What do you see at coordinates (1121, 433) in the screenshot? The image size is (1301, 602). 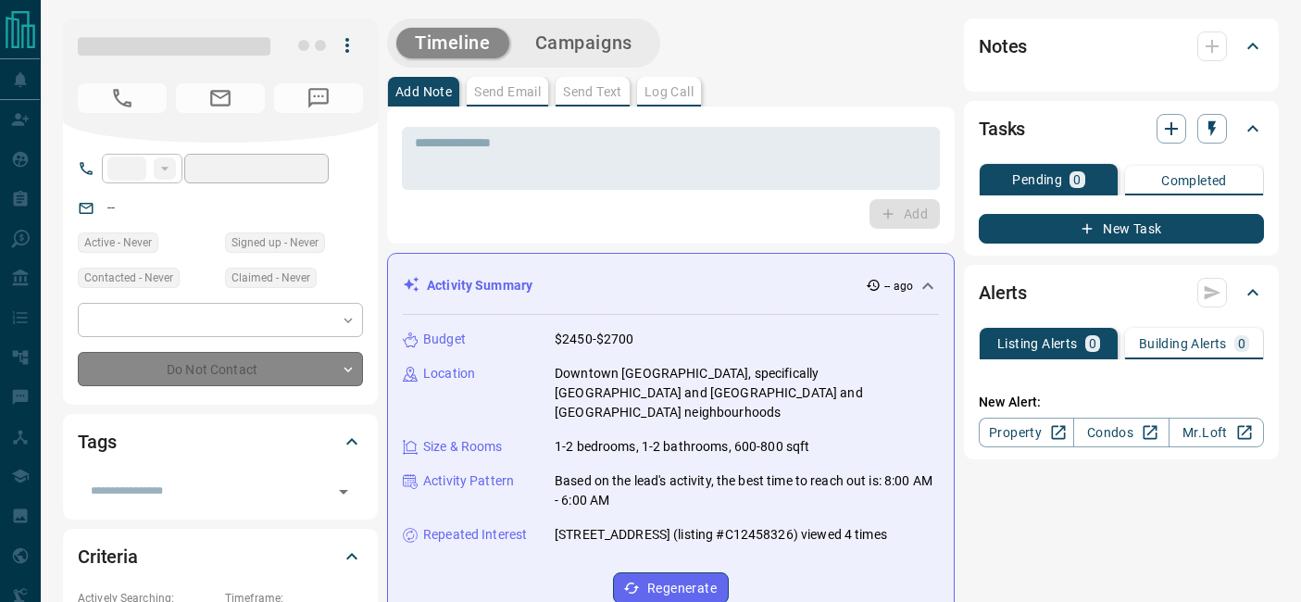 I see `a: Condos` at bounding box center [1121, 433].